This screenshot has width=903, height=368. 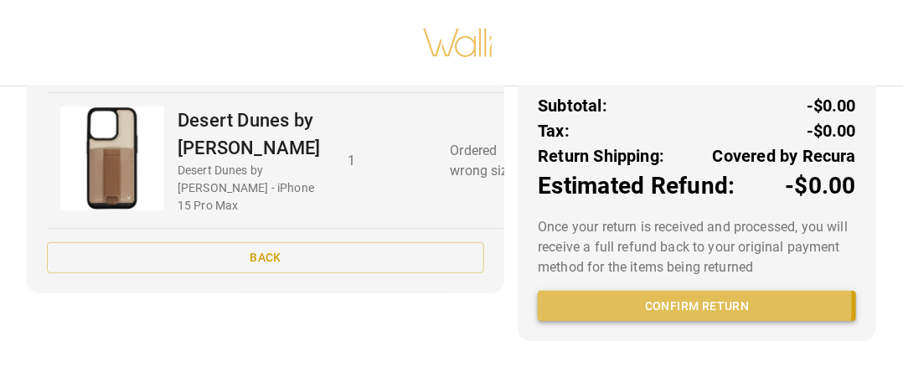 What do you see at coordinates (697, 247) in the screenshot?
I see `p: Once your return is received and processed, you will receive a full refund back to your original ...` at bounding box center [697, 247].